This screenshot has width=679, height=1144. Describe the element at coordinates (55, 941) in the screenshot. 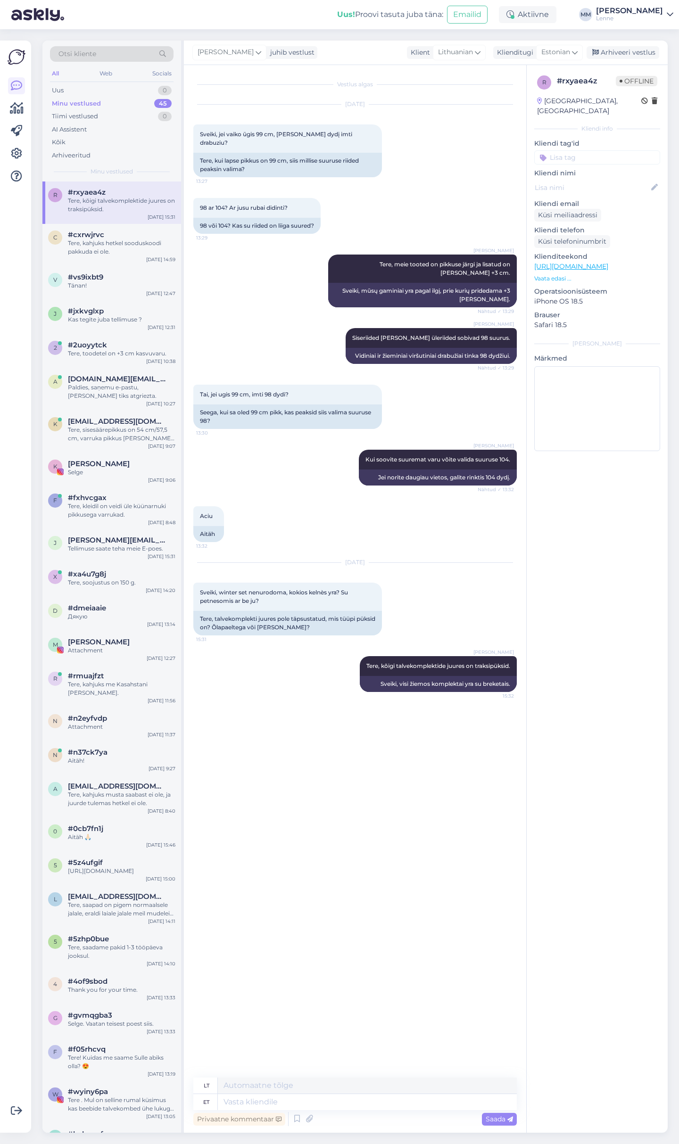

I see `span: 5` at that location.